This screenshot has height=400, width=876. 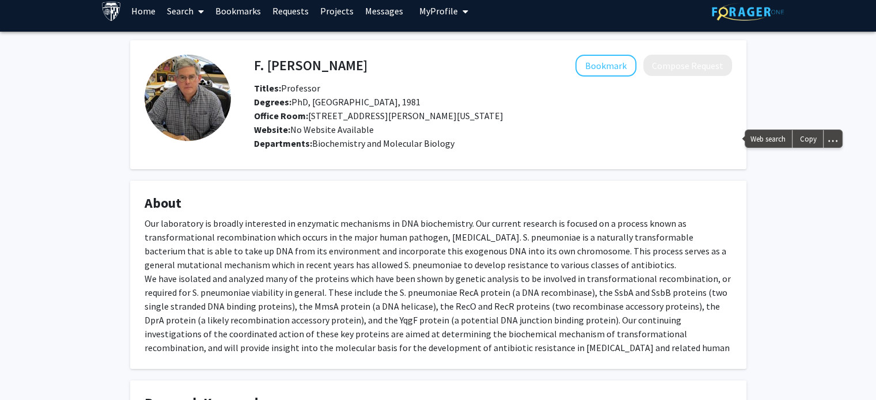 What do you see at coordinates (281, 116) in the screenshot?
I see `b: Office Room:` at bounding box center [281, 116].